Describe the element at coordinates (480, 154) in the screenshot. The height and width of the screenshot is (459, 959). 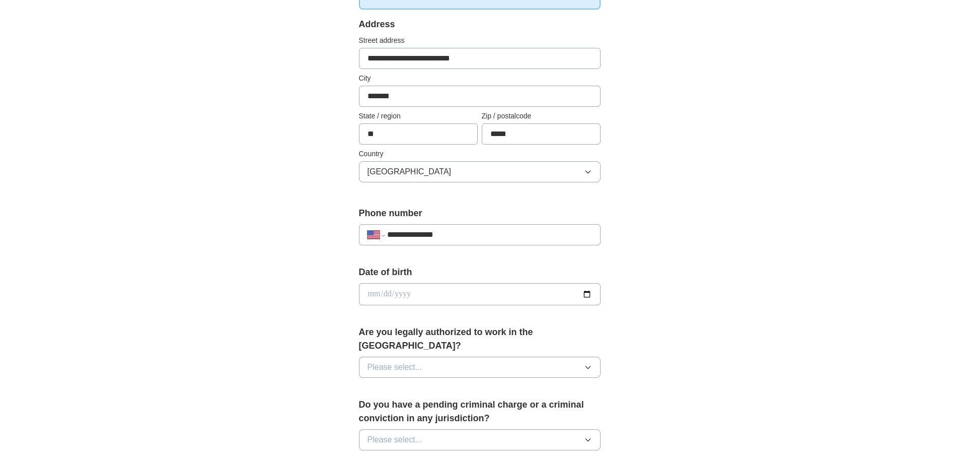
I see `label: Country` at that location.